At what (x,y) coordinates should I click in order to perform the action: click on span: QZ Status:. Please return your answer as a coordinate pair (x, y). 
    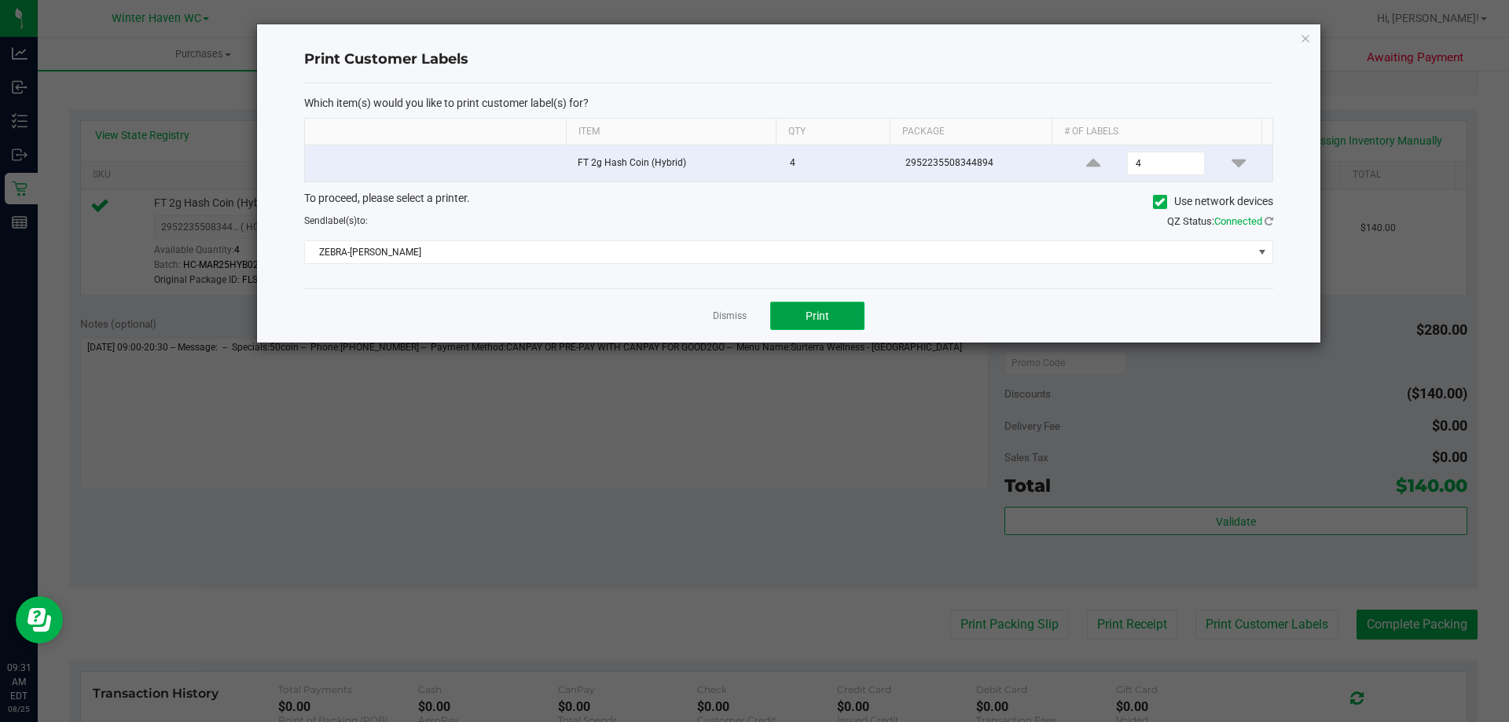
    Looking at the image, I should click on (1219, 221).